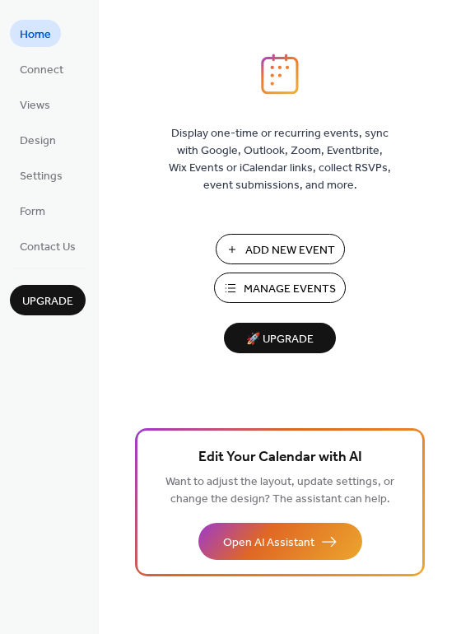  What do you see at coordinates (35, 105) in the screenshot?
I see `span: Views` at bounding box center [35, 105].